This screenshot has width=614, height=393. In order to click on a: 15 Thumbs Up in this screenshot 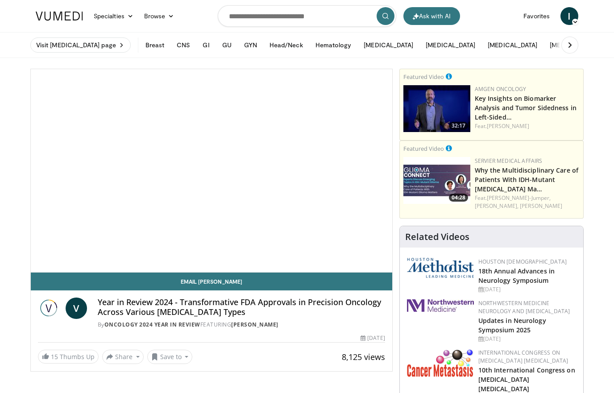, I will do `click(68, 356)`.